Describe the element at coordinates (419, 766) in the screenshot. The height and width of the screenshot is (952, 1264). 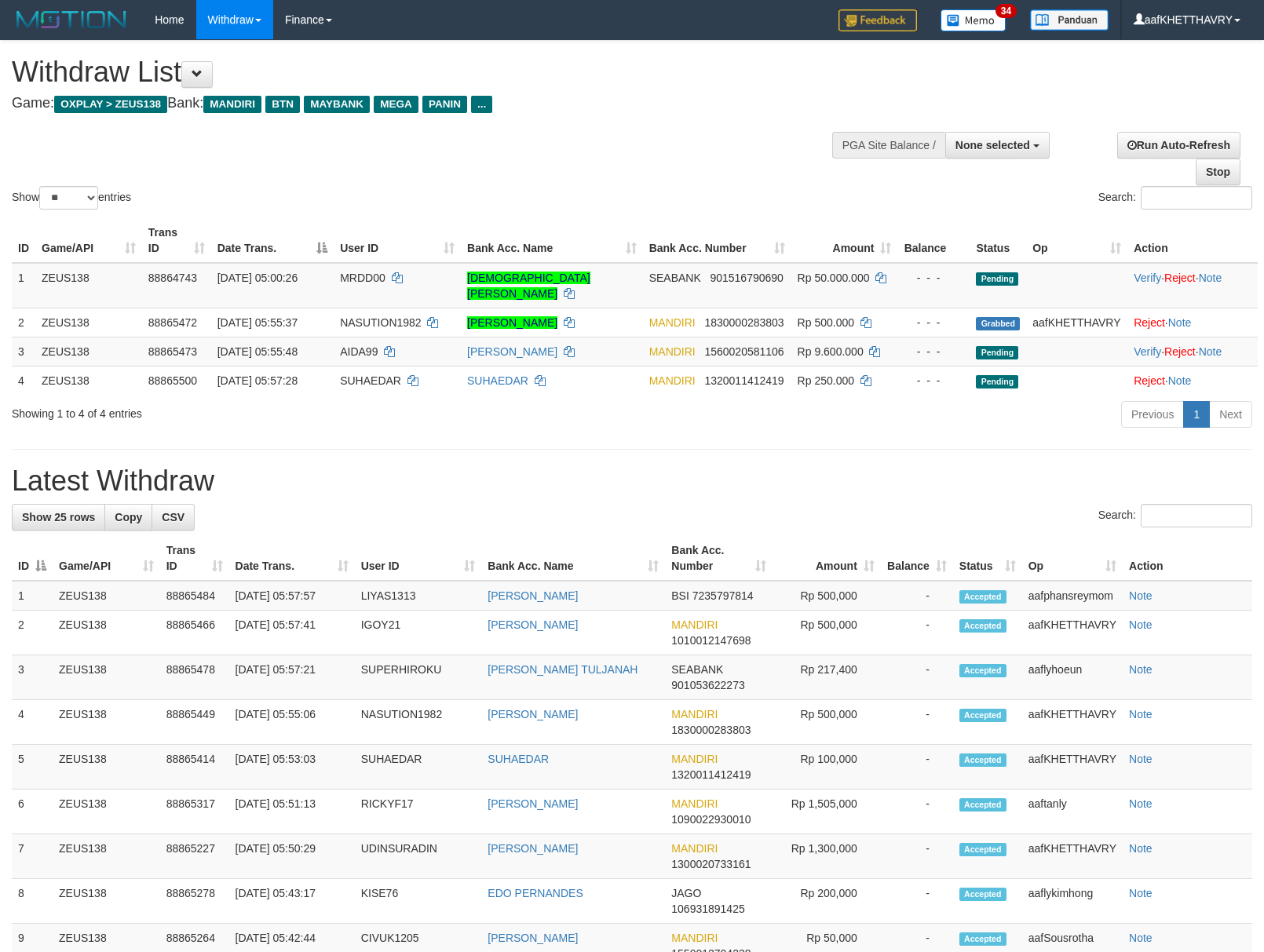
I see `td: SUHAEDAR` at that location.